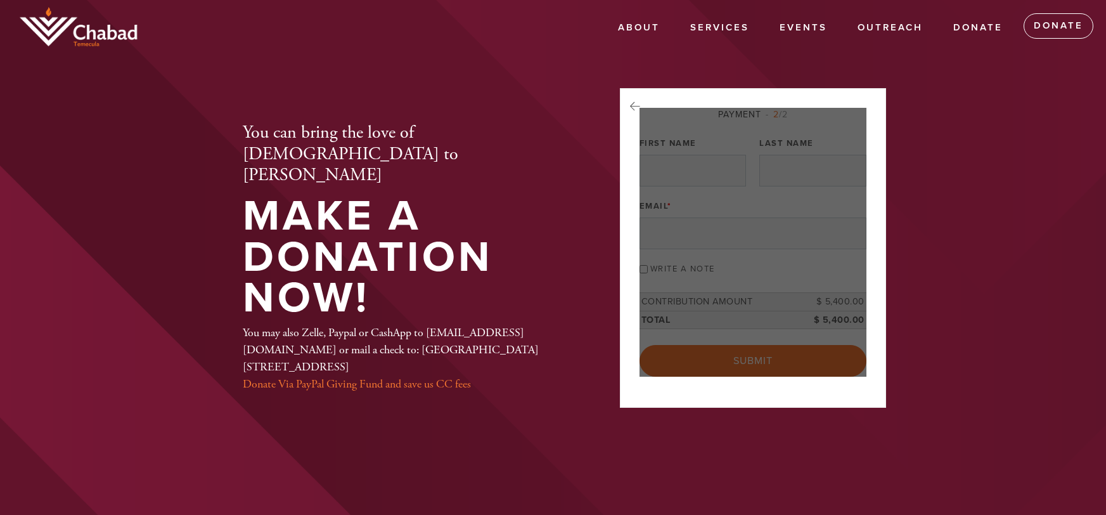 The width and height of the screenshot is (1106, 515). I want to click on a: Events, so click(803, 28).